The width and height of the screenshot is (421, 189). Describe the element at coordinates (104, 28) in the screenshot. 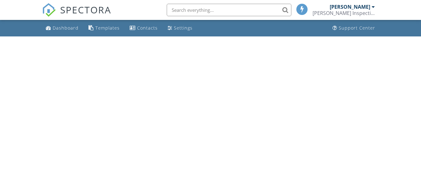

I see `a: Templates` at that location.